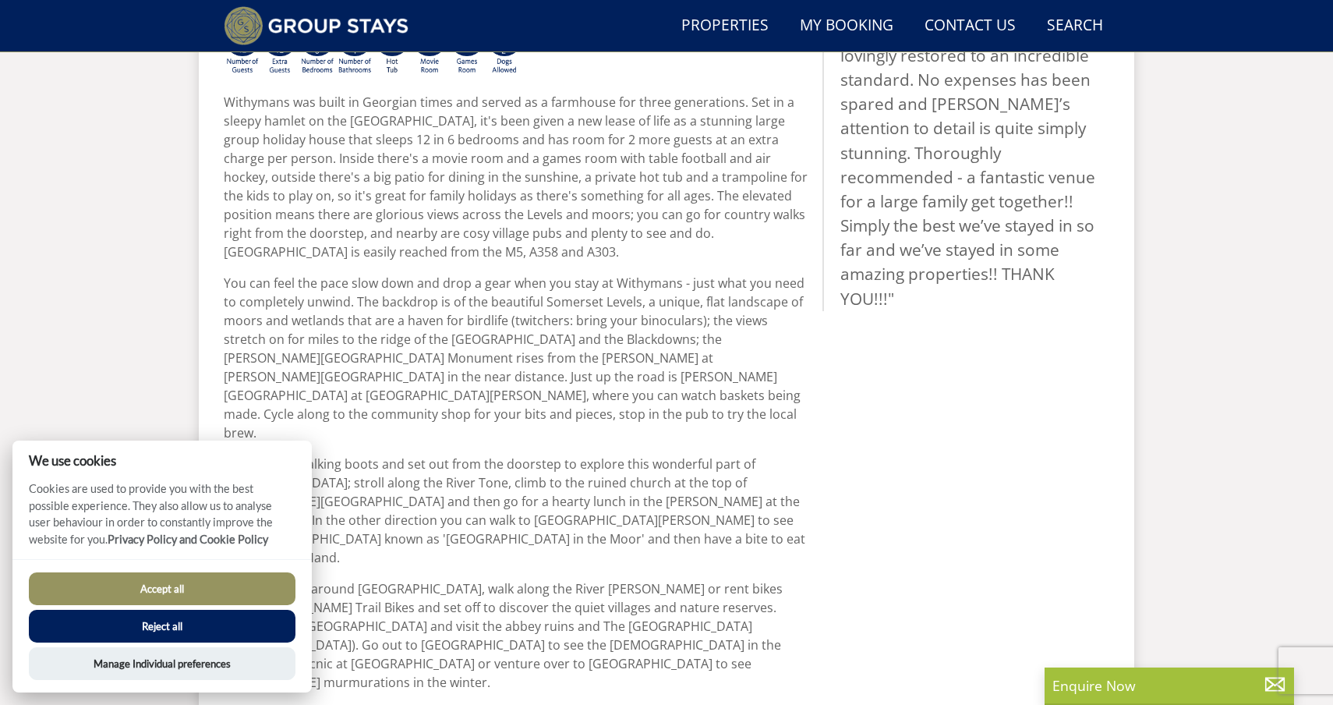  Describe the element at coordinates (725, 26) in the screenshot. I see `a: Properties` at that location.